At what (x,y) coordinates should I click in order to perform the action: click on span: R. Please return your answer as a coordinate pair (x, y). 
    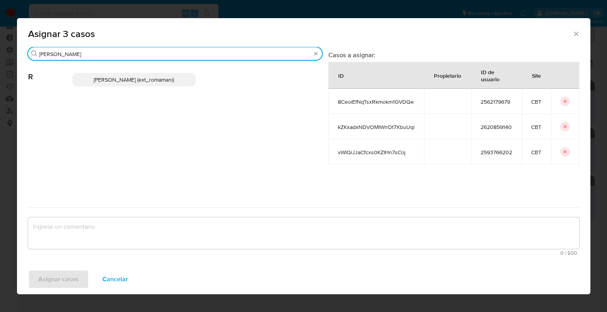
    Looking at the image, I should click on (50, 71).